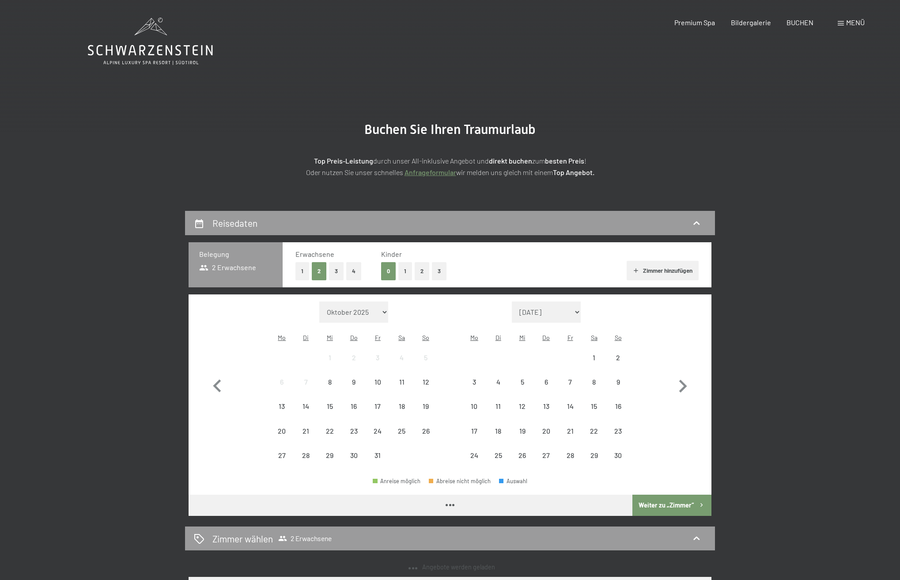 Image resolution: width=900 pixels, height=580 pixels. Describe the element at coordinates (570, 389) in the screenshot. I see `div: 7` at that location.